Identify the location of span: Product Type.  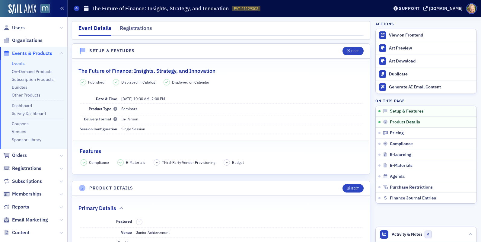
(103, 109).